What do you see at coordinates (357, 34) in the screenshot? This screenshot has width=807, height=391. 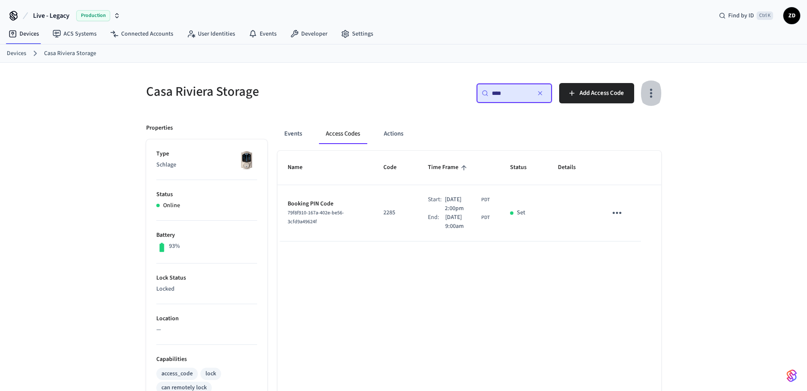 I see `a: Settings` at bounding box center [357, 34].